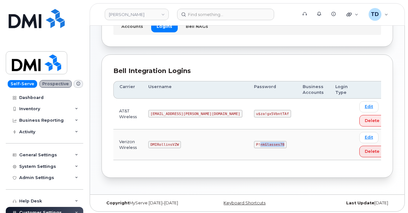  What do you see at coordinates (360, 203) in the screenshot?
I see `strong: Last Update` at bounding box center [360, 203].